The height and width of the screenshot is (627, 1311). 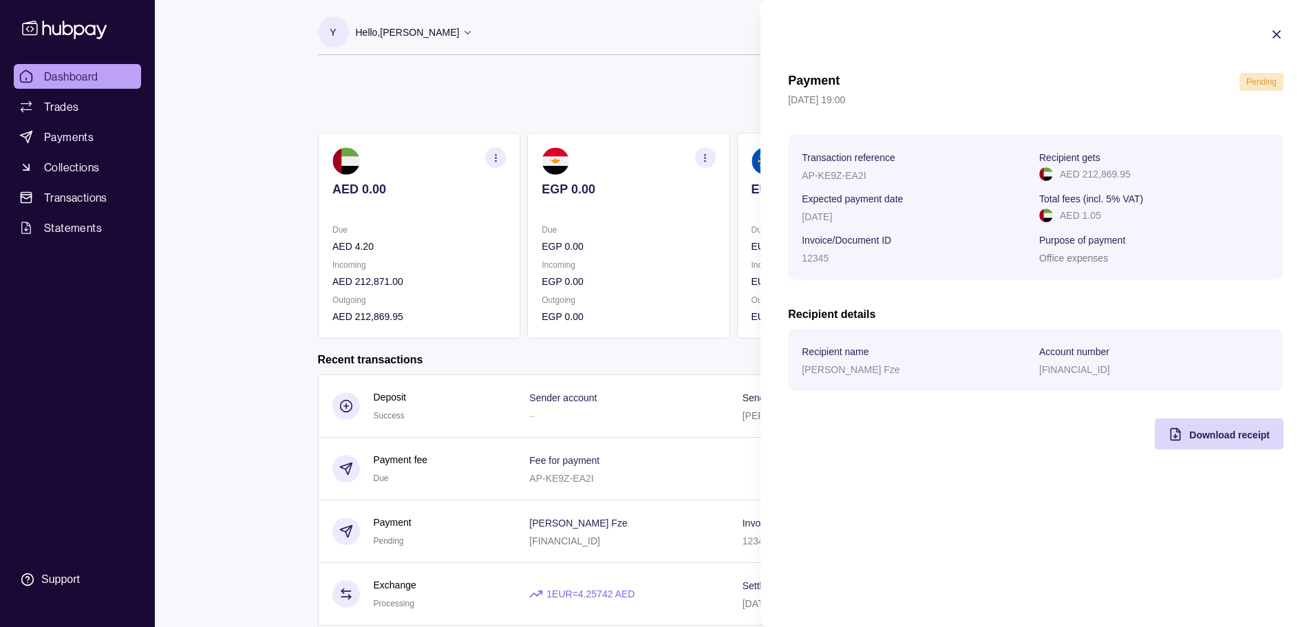 What do you see at coordinates (852, 199) in the screenshot?
I see `p: Expected payment date` at bounding box center [852, 199].